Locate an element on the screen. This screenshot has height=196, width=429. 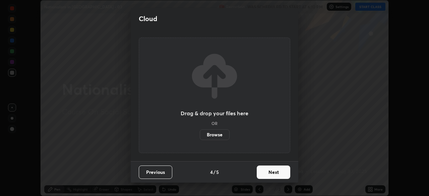
button: Previous is located at coordinates (156, 172).